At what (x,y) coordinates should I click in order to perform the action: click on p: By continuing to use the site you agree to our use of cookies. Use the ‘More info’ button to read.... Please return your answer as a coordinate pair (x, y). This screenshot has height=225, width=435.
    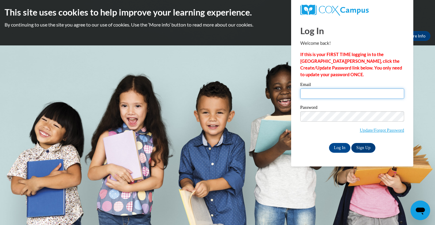
    Looking at the image, I should click on (217, 25).